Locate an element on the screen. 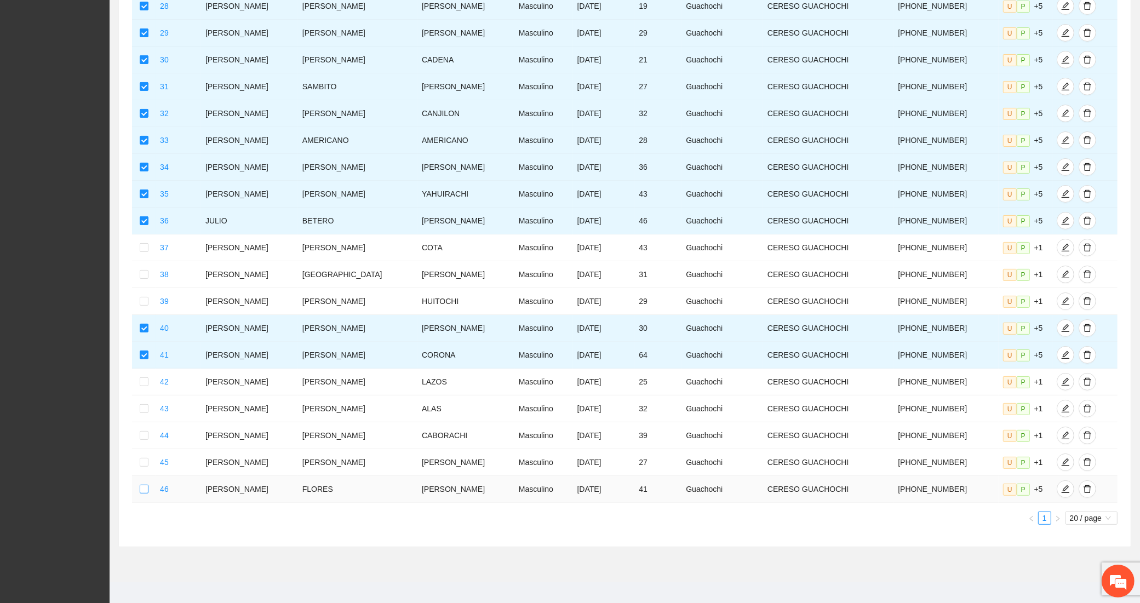 The image size is (1140, 603). div: Chatee con nosotros ahora is located at coordinates (121, 63).